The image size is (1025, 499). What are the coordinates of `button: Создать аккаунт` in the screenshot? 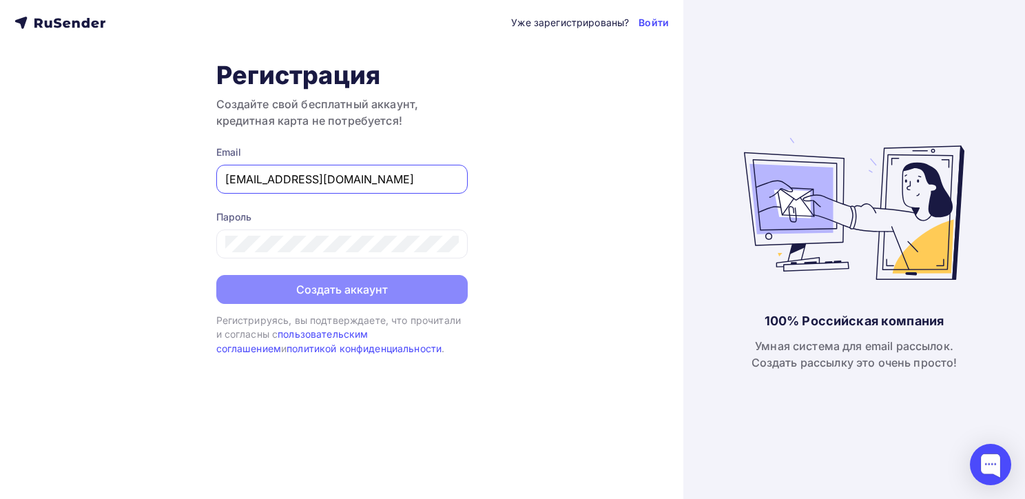 It's located at (342, 289).